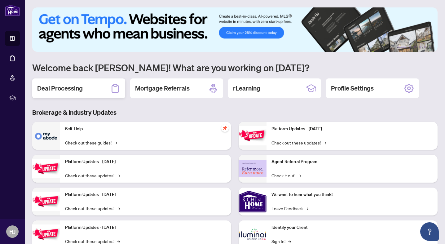 The image size is (445, 244). Describe the element at coordinates (235, 113) in the screenshot. I see `h3: Brokerage & Industry Updates` at that location.